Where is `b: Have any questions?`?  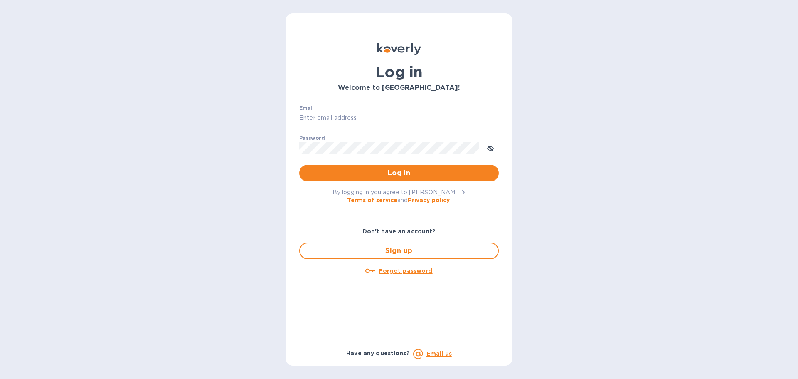
b: Have any questions? is located at coordinates (378, 353).